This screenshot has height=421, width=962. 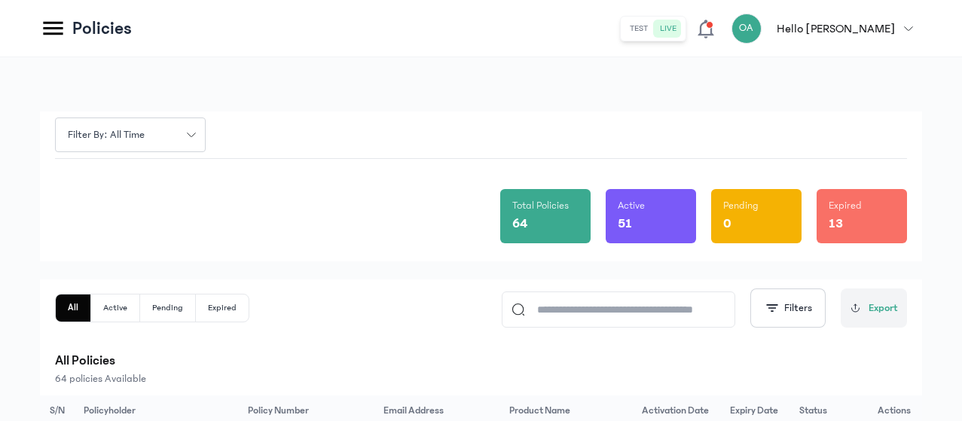 What do you see at coordinates (788, 308) in the screenshot?
I see `div: Filters` at bounding box center [788, 308].